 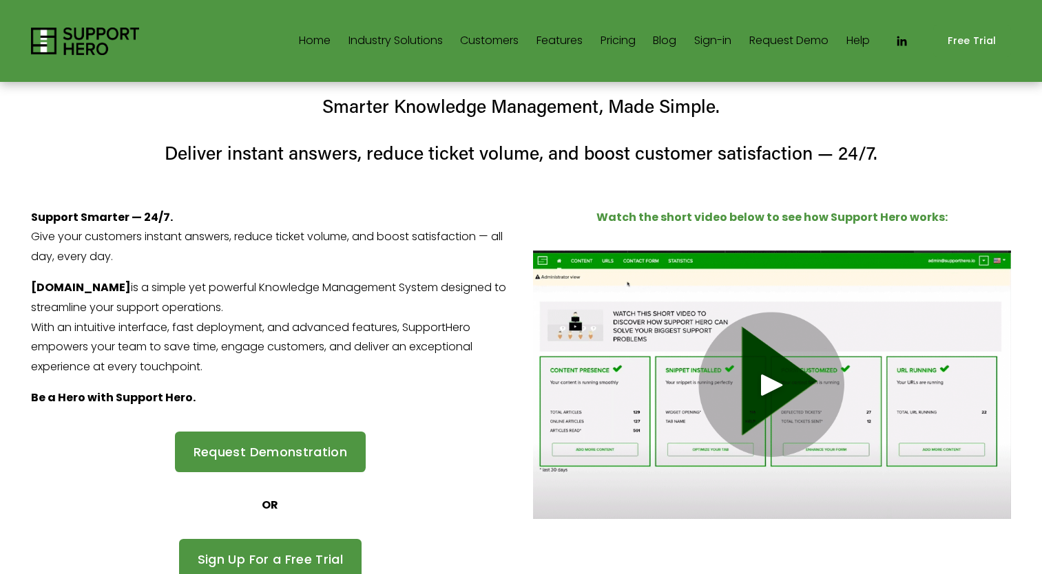 I want to click on img: Support Hero, so click(x=85, y=41).